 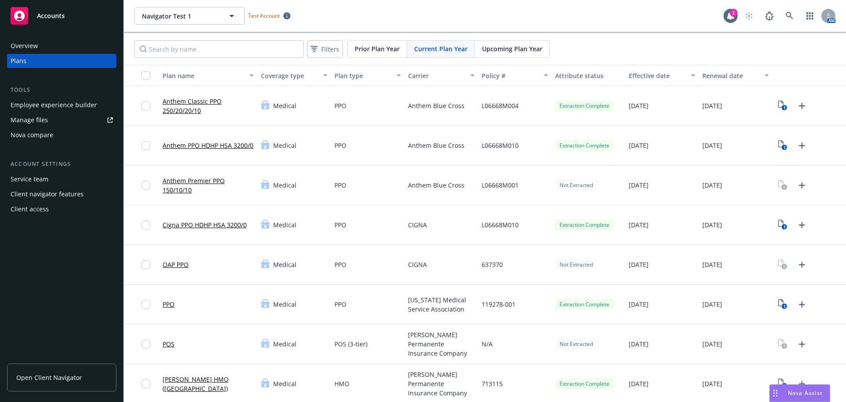 I want to click on a: Accounts, so click(x=62, y=16).